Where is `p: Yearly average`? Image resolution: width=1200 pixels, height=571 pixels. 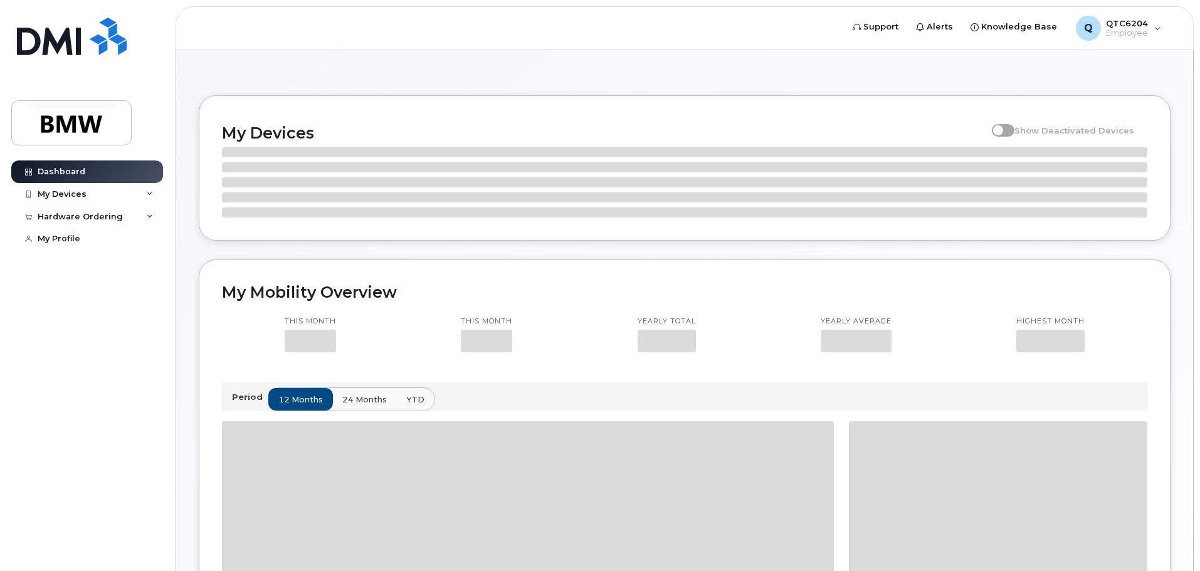 p: Yearly average is located at coordinates (856, 322).